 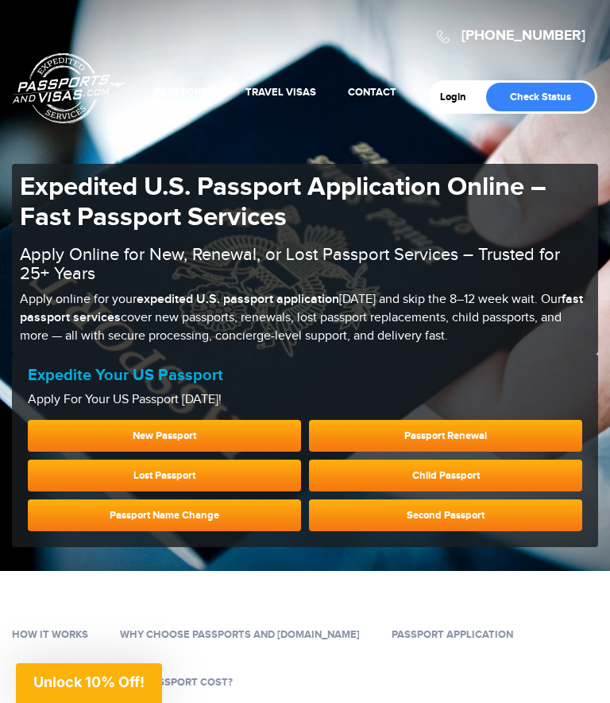 I want to click on a: Check Status, so click(x=541, y=97).